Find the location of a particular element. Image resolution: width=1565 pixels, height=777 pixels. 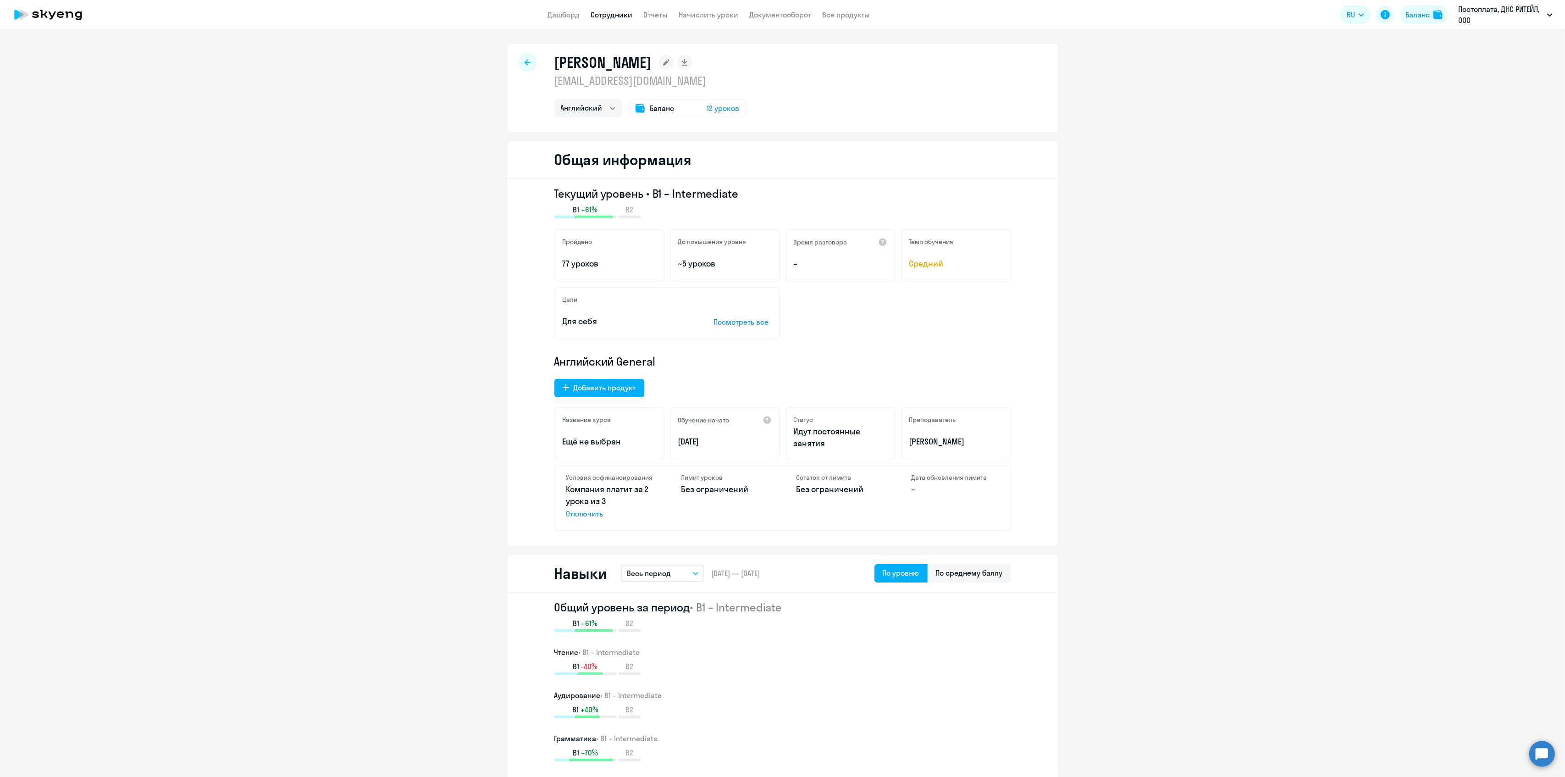

span: 12 уроков is located at coordinates (723, 108).